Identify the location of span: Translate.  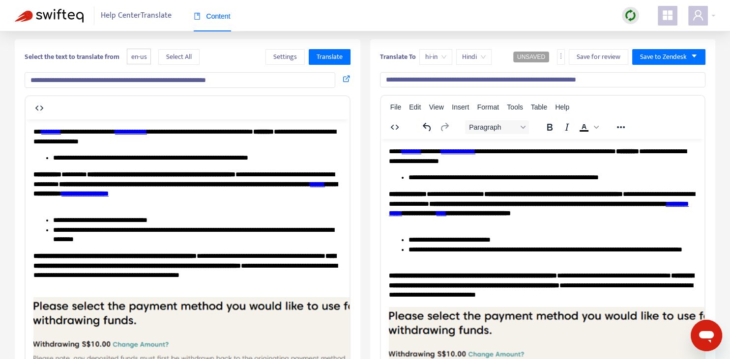
(329, 57).